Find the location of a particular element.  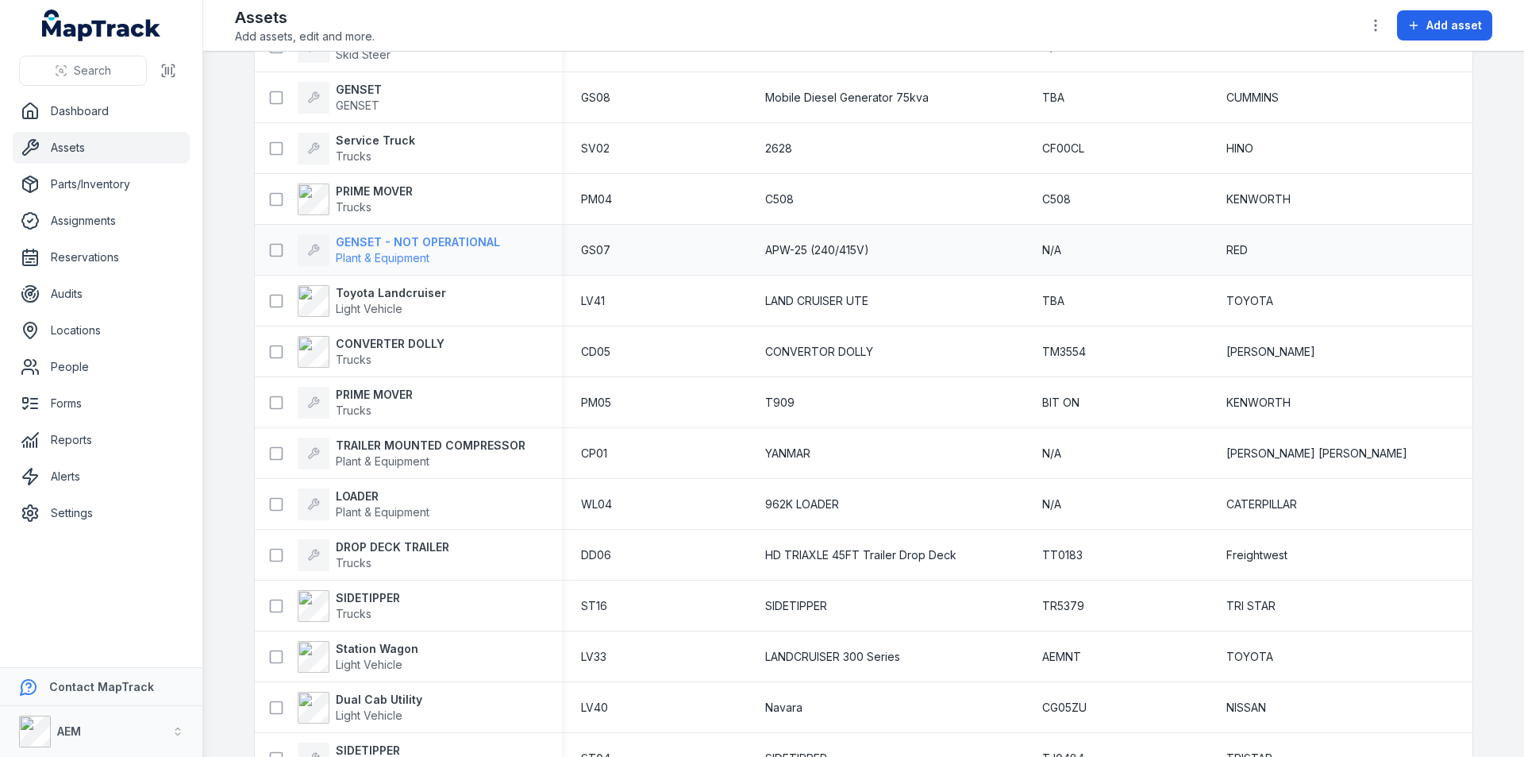

span: WL04 is located at coordinates (596, 504).